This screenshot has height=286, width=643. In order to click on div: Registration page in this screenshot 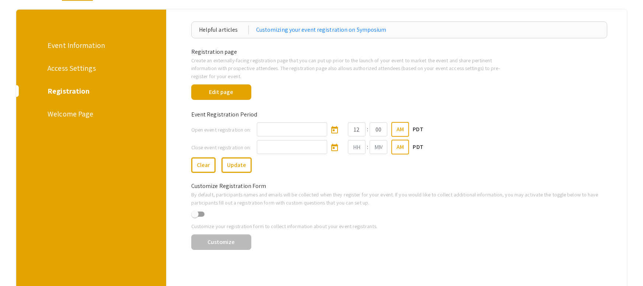, I will do `click(400, 52)`.